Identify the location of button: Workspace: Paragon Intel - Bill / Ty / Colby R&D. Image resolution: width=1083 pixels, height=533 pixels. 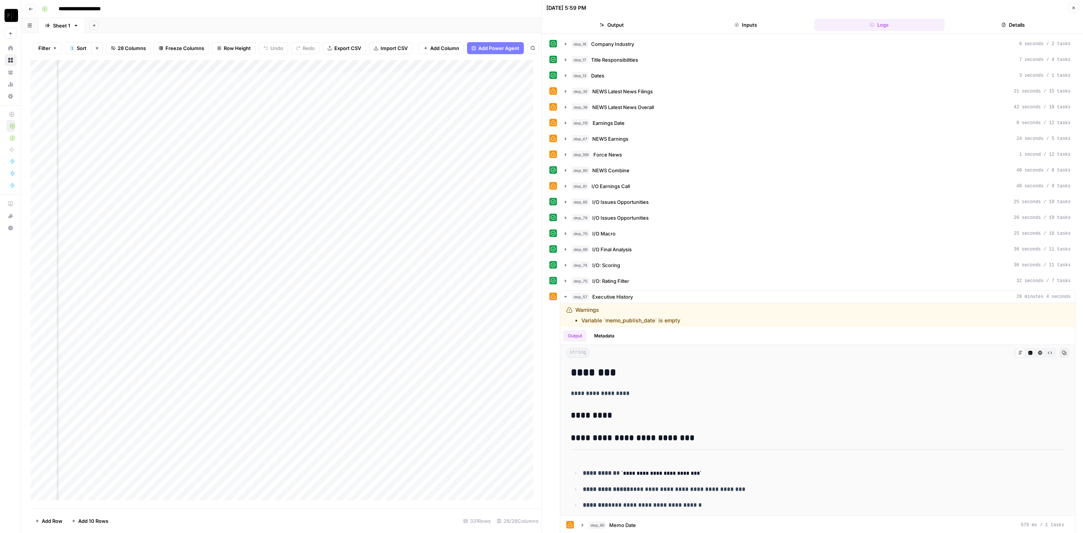
(11, 15).